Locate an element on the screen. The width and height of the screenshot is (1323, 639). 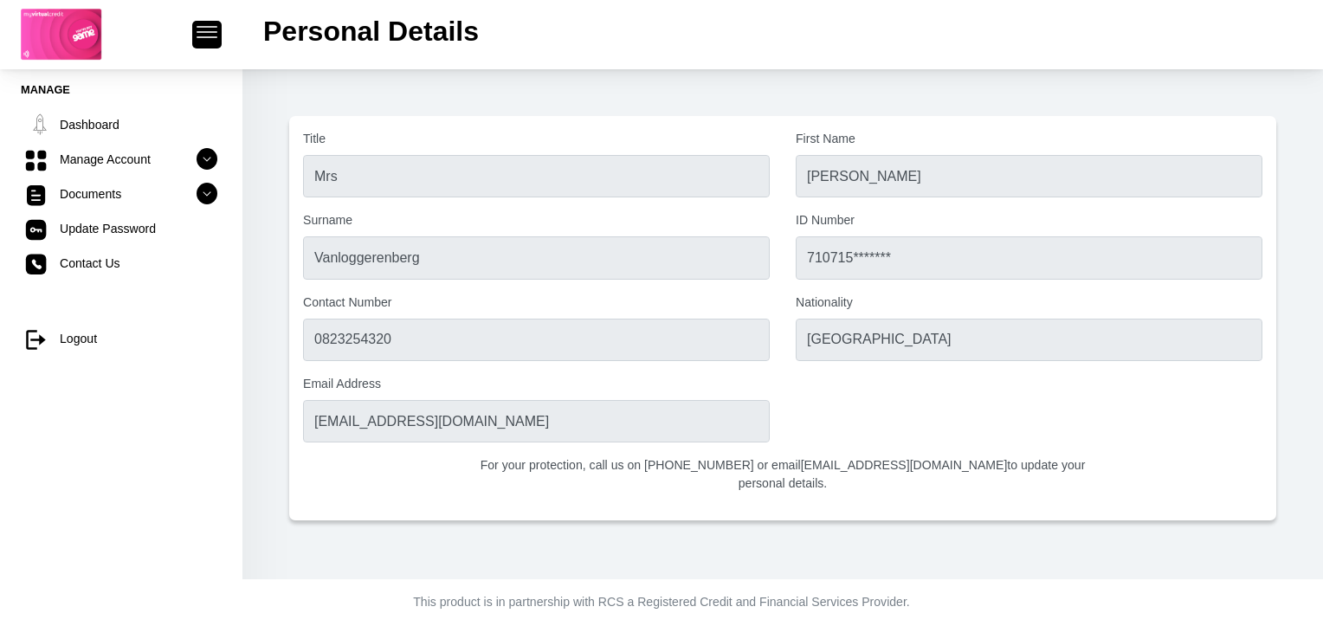
label: Email Address is located at coordinates (536, 384).